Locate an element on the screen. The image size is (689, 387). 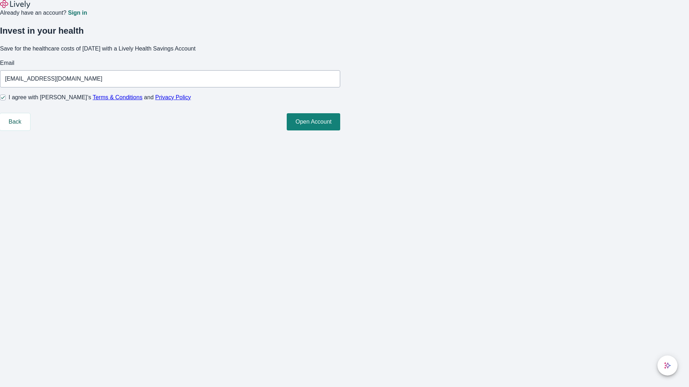
a: Privacy Policy is located at coordinates (173, 97).